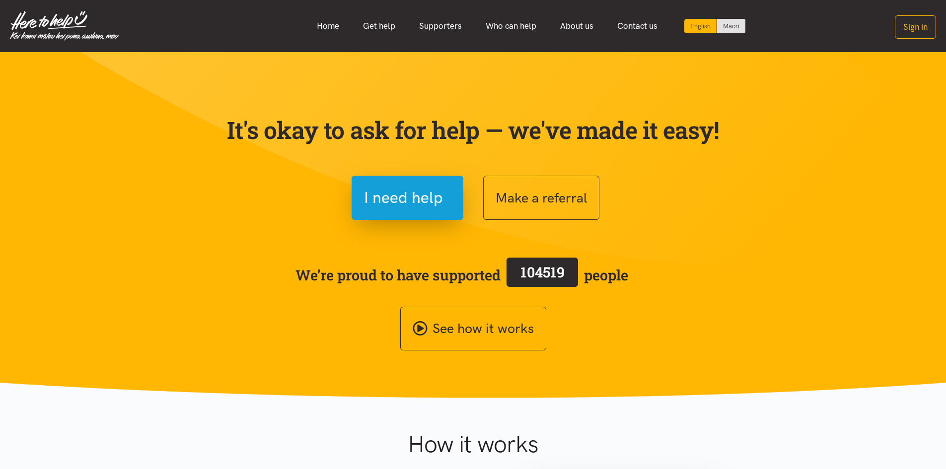 This screenshot has height=469, width=946. I want to click on button: I need help, so click(407, 198).